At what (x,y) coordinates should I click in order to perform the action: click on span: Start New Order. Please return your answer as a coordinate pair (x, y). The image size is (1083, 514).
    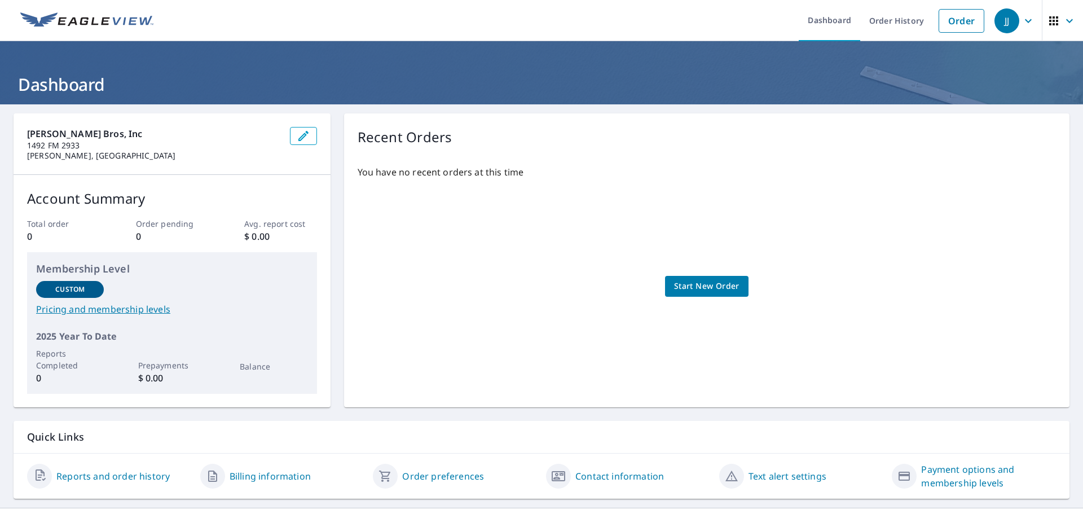
    Looking at the image, I should click on (707, 286).